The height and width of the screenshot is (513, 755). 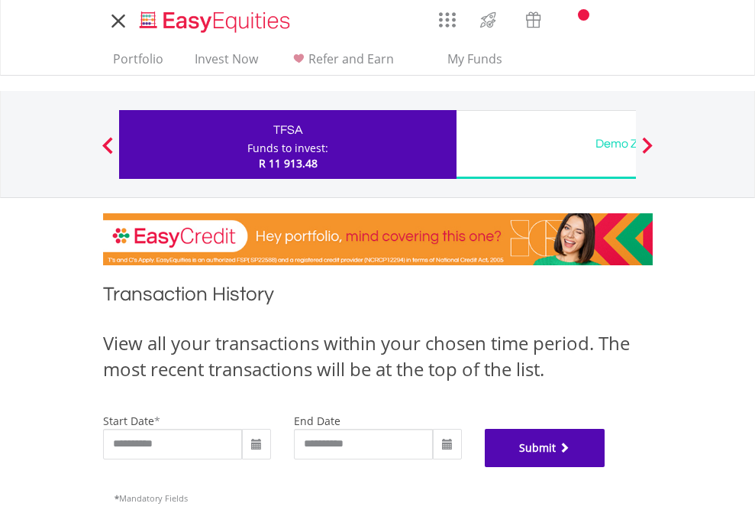 I want to click on div: Funds to invest:, so click(x=288, y=148).